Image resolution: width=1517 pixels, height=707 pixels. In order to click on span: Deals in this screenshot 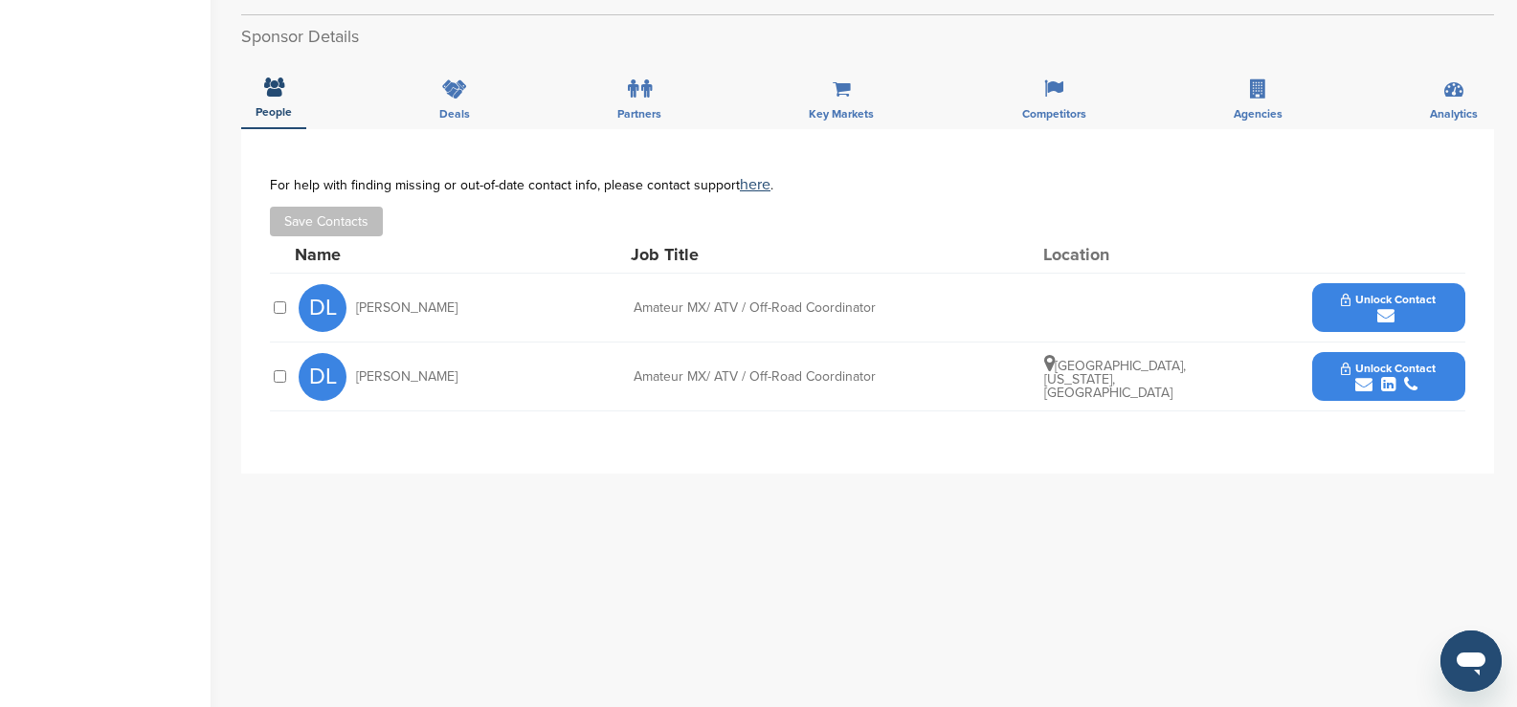, I will do `click(455, 114)`.